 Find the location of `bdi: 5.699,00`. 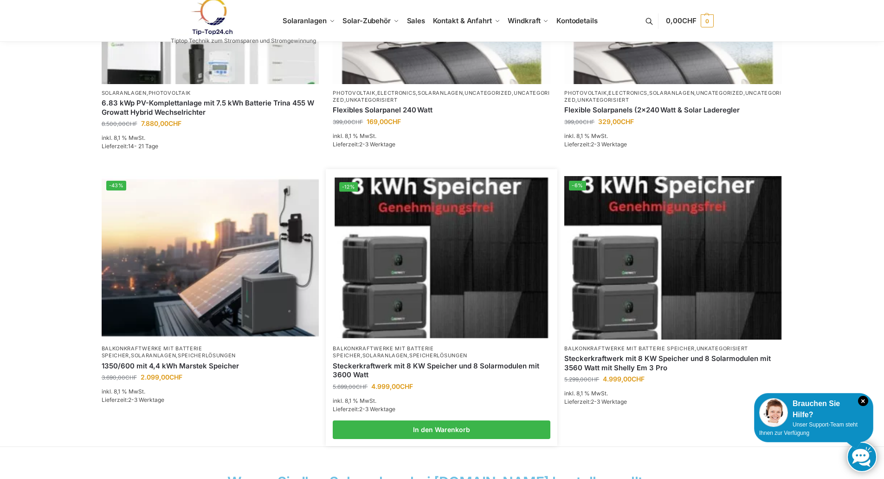

bdi: 5.699,00 is located at coordinates (350, 386).